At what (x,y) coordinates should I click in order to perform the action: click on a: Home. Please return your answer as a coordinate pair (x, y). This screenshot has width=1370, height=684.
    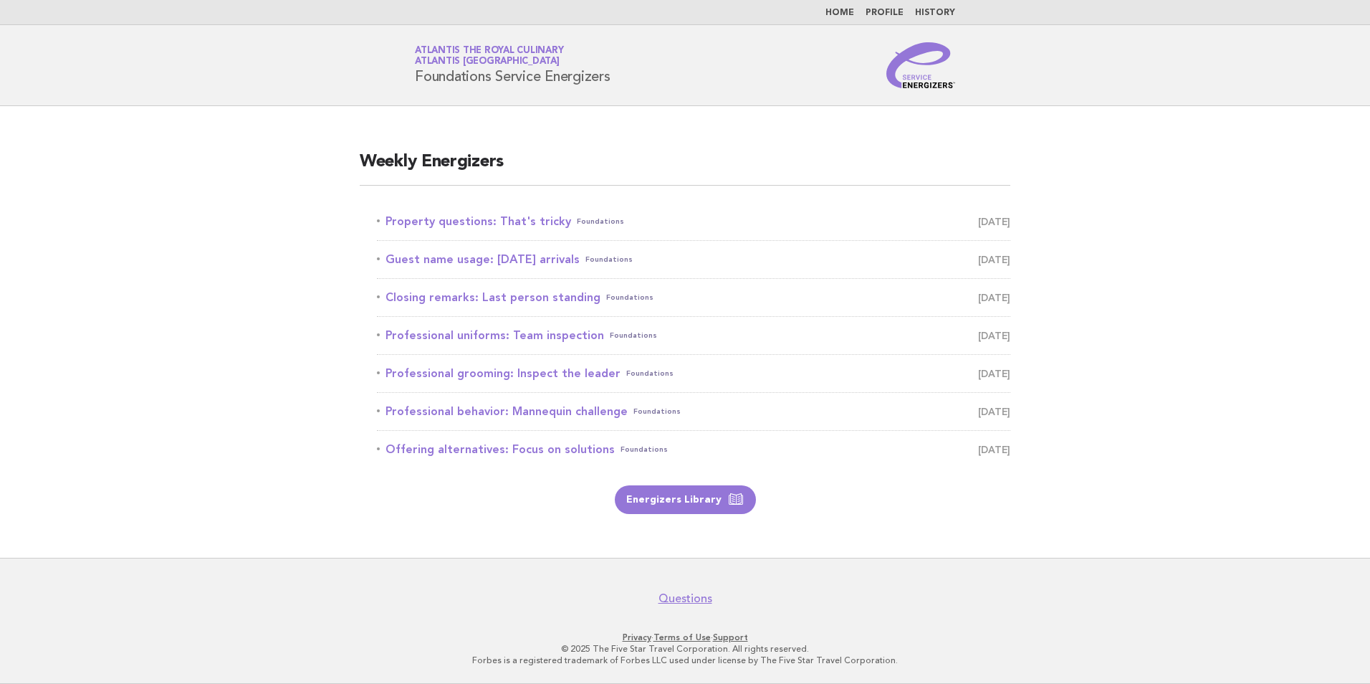
    Looking at the image, I should click on (840, 13).